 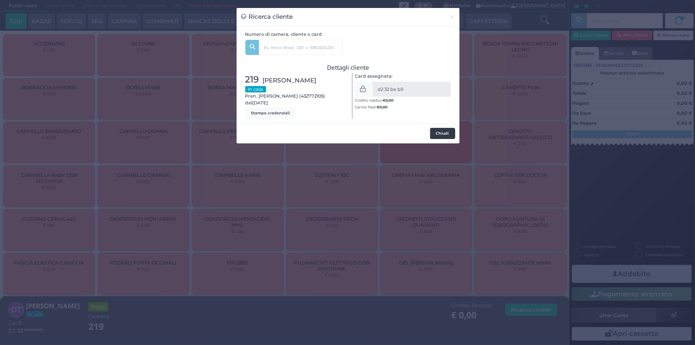 I want to click on button: Stampa credenziali, so click(x=271, y=113).